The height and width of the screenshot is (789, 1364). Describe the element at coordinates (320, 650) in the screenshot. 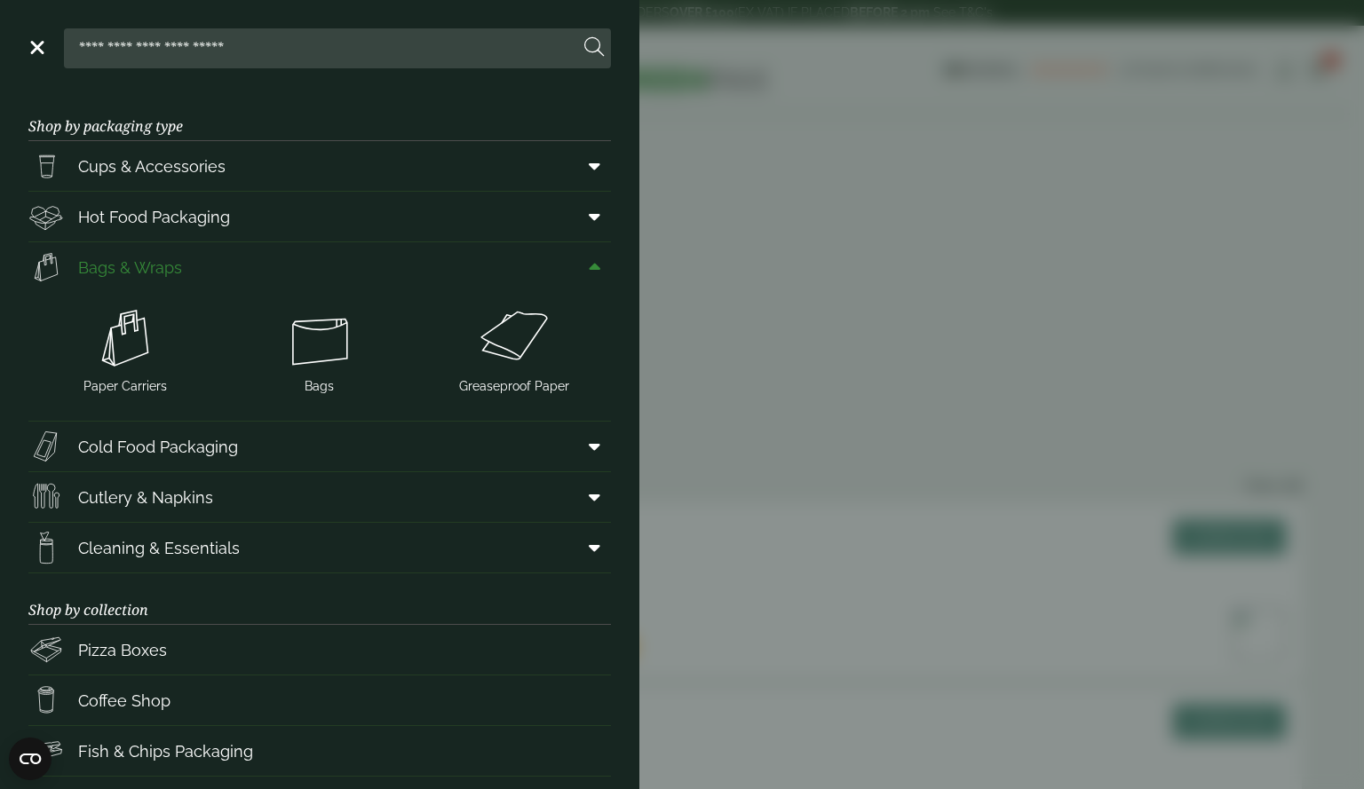

I see `a: Pizza Boxes` at that location.